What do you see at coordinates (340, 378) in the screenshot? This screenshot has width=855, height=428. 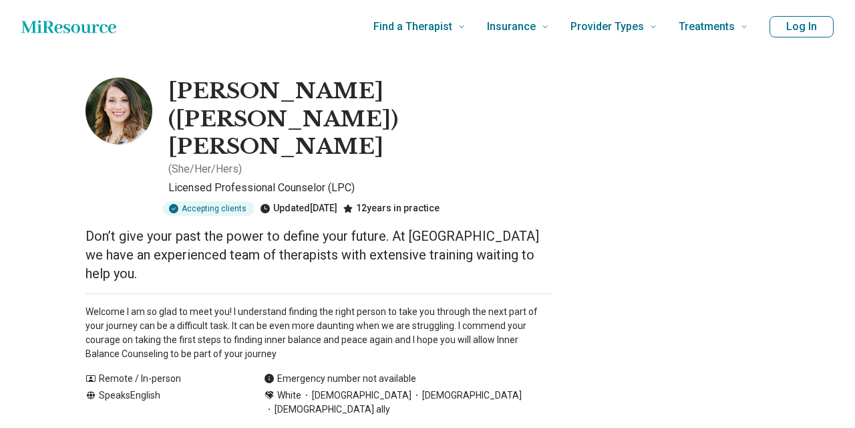 I see `div: Emergency number not available` at bounding box center [340, 378].